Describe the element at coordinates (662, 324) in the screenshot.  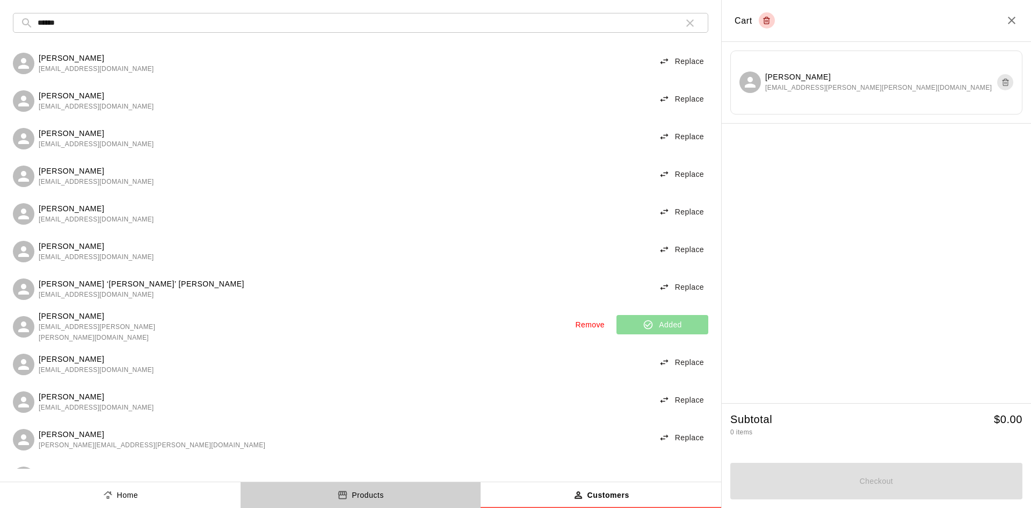
I see `button: Added` at that location.